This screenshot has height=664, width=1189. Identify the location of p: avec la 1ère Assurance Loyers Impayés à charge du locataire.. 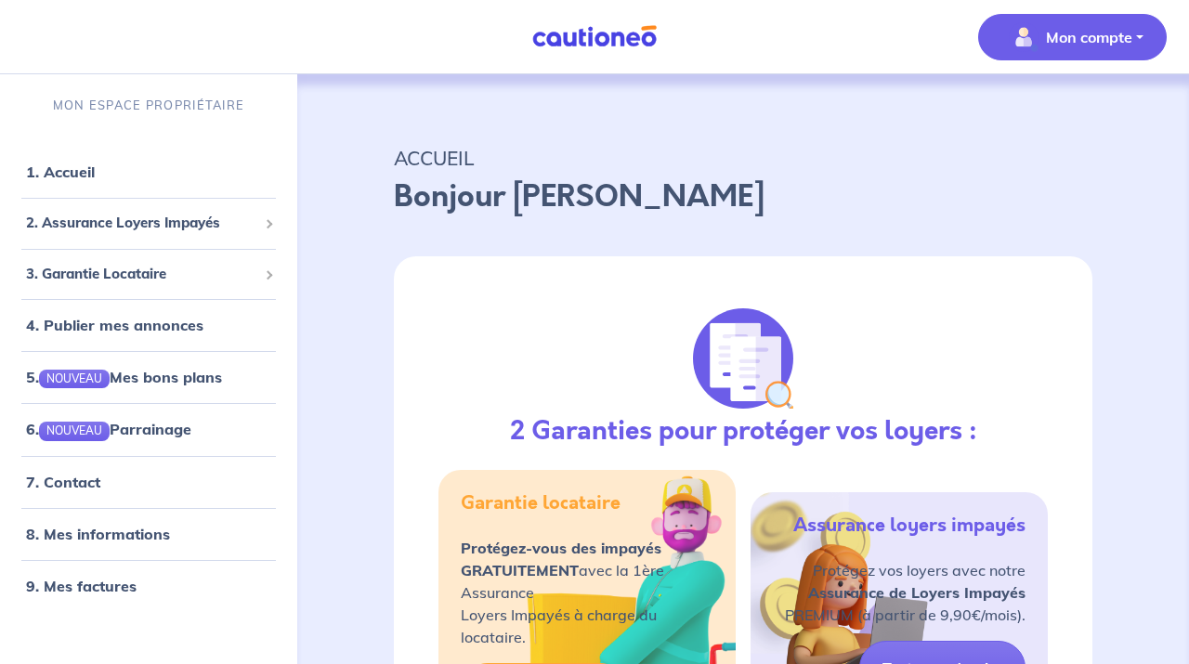
(587, 593).